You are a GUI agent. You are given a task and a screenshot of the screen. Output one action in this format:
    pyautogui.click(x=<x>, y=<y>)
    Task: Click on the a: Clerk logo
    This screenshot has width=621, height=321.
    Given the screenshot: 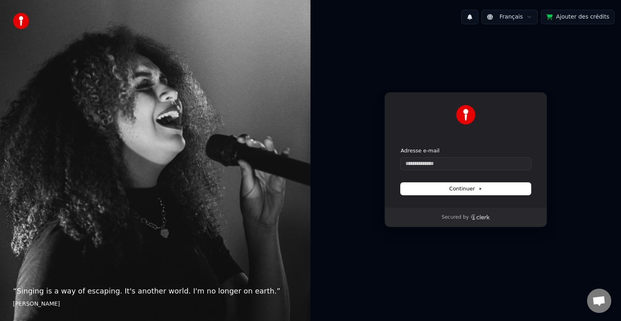 What is the action you would take?
    pyautogui.click(x=480, y=217)
    